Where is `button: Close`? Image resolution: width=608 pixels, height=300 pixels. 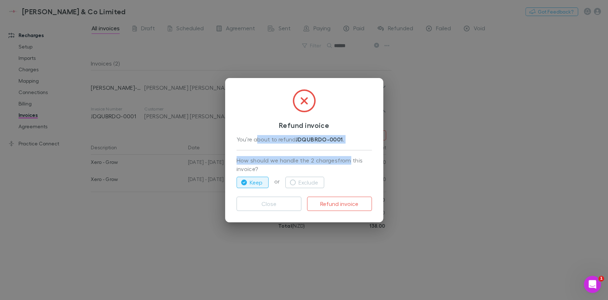 button: Close is located at coordinates (269, 204).